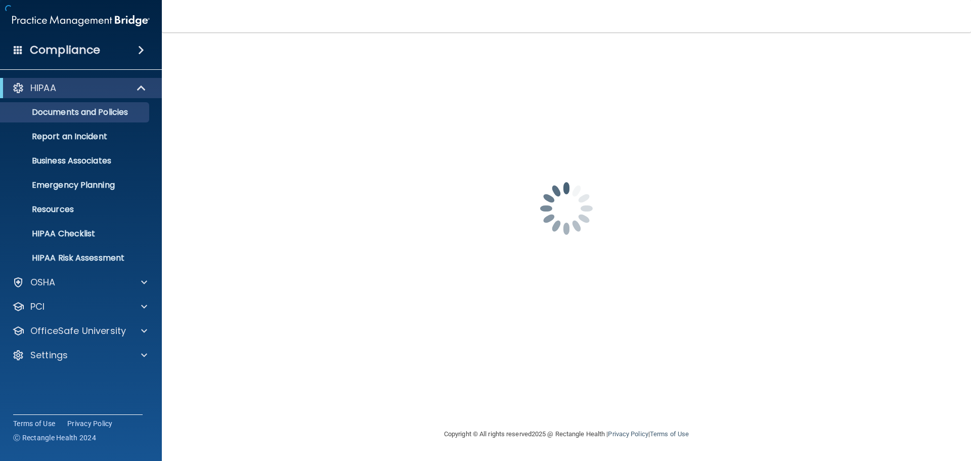 The height and width of the screenshot is (461, 971). I want to click on p: Report an Incident, so click(75, 136).